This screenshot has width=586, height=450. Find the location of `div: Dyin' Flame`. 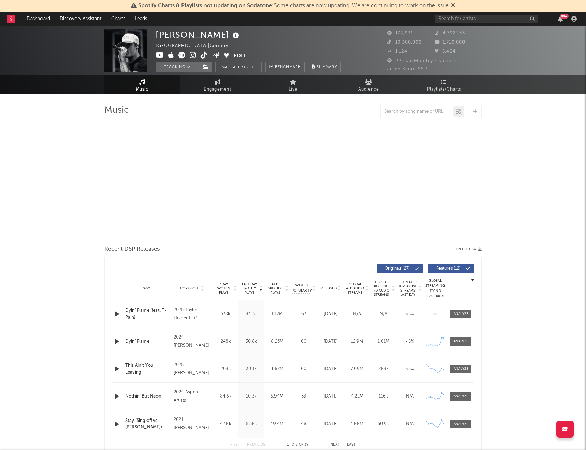

div: Dyin' Flame is located at coordinates (148, 342).